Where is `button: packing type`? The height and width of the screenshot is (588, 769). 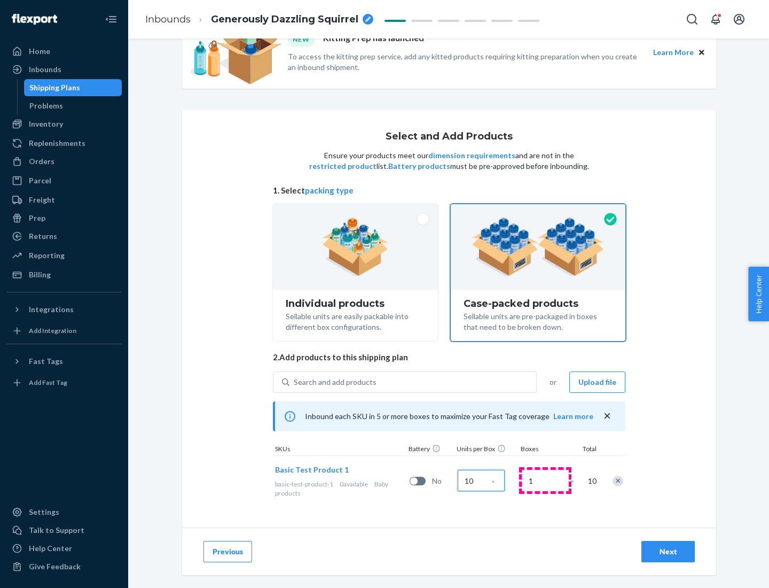
button: packing type is located at coordinates (329, 190).